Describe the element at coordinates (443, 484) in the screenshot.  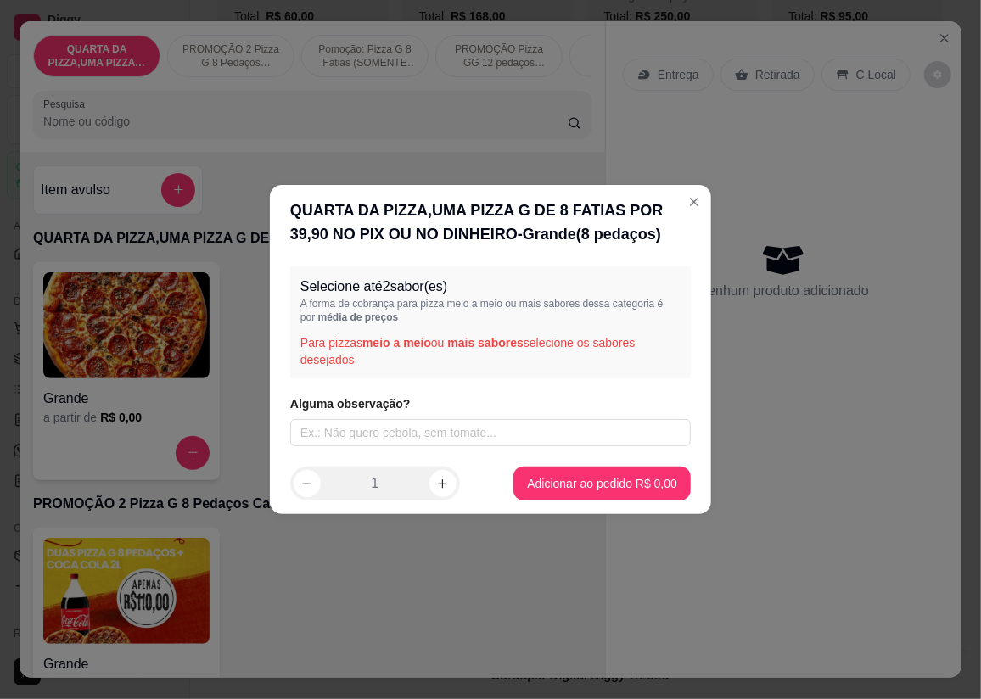
I see `button: increase-product-quantity` at that location.